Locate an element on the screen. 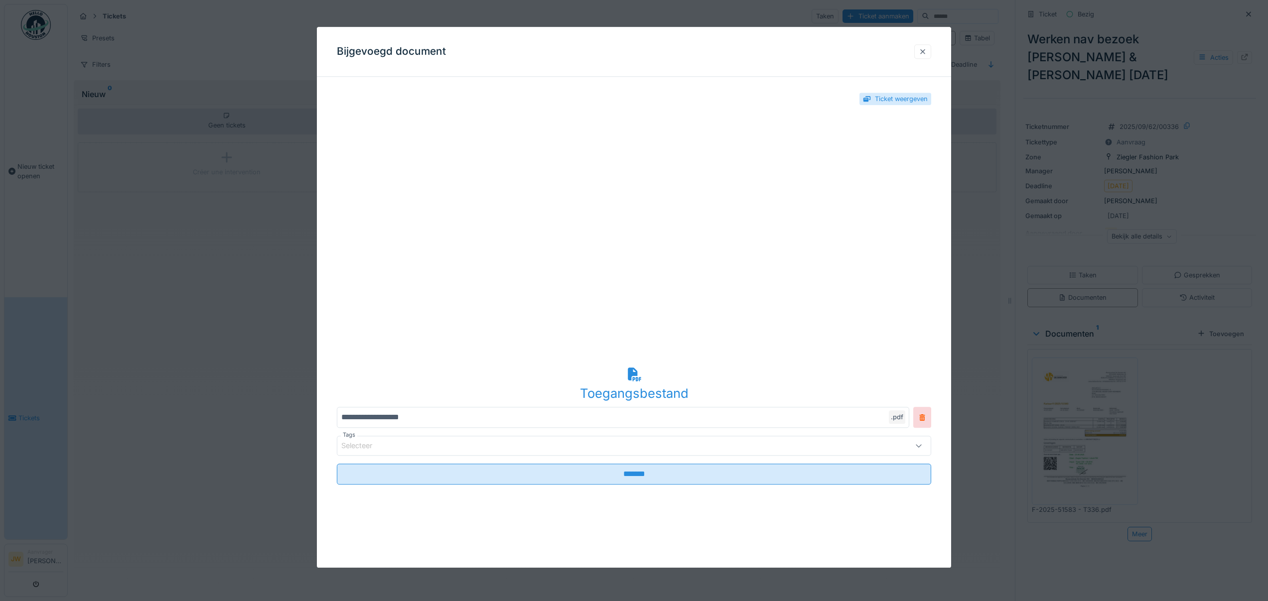  h3: Bijgevoegd document is located at coordinates (391, 51).